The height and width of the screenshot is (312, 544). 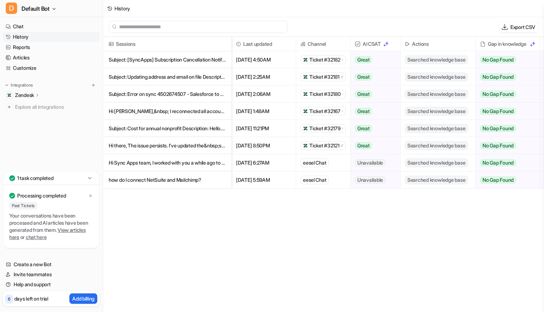 I want to click on a: Ticket #32181, so click(x=323, y=77).